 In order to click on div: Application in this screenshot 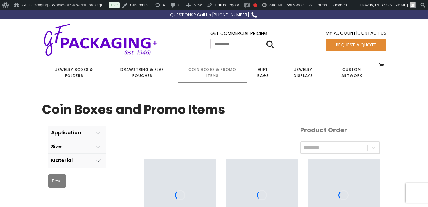, I will do `click(66, 133)`.